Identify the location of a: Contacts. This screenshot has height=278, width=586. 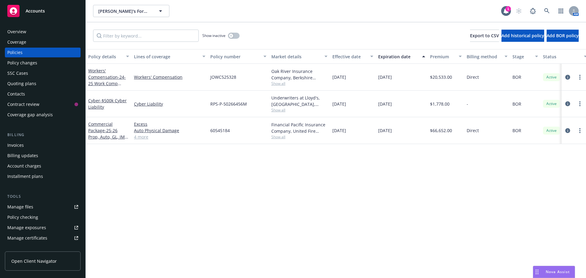
(43, 94).